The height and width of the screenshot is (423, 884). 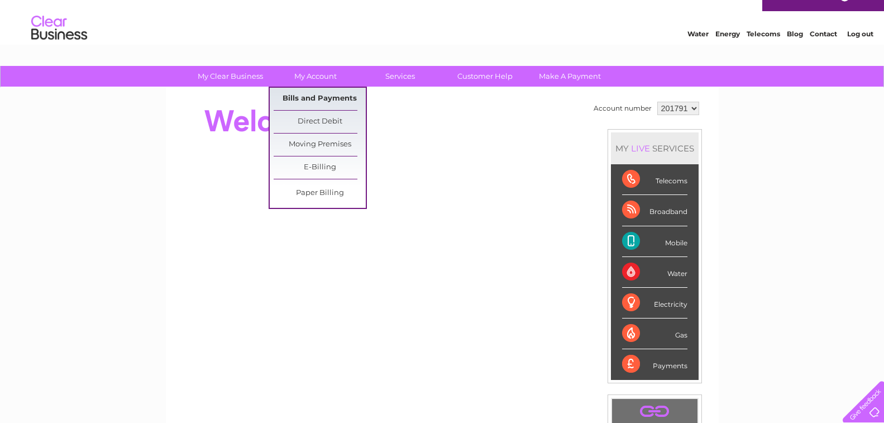 What do you see at coordinates (654, 210) in the screenshot?
I see `div: Broadband` at bounding box center [654, 210].